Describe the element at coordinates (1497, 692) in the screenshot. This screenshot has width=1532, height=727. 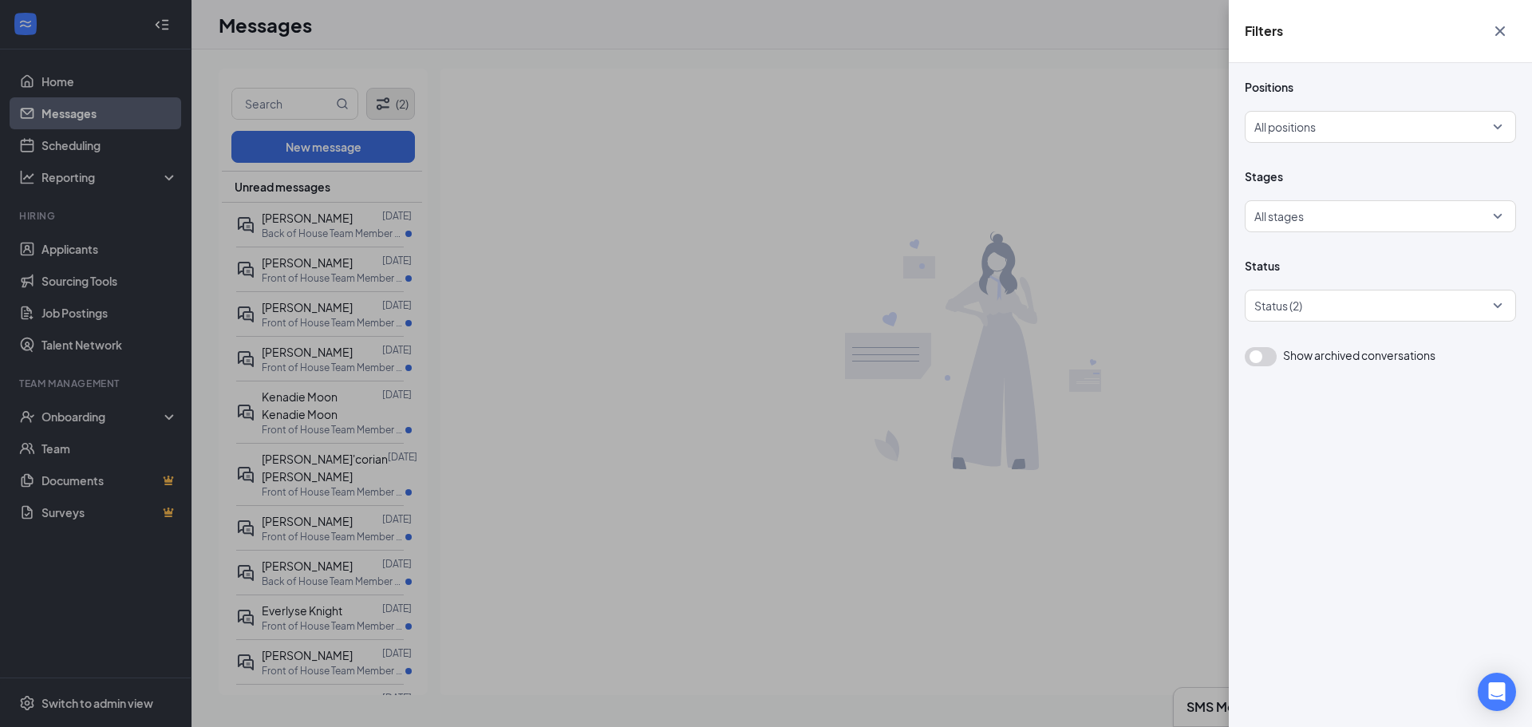
I see `div: Open Intercom Messenger` at that location.